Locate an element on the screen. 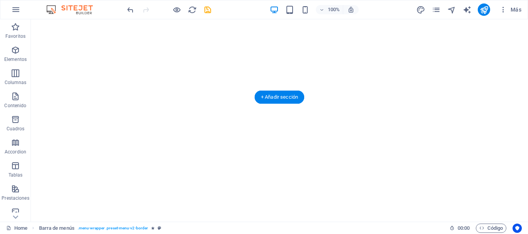 This screenshot has height=234, width=528. p: Contenido is located at coordinates (15, 106).